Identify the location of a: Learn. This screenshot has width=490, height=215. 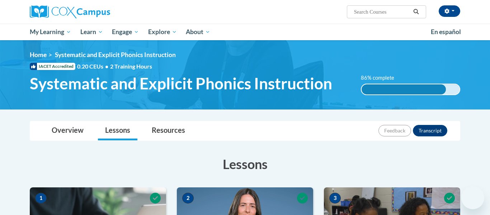
(91, 32).